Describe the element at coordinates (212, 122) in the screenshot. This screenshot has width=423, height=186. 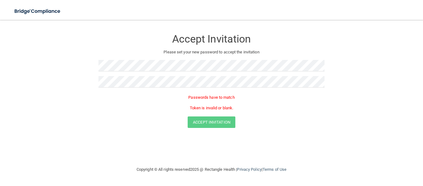
I see `button: Accept Invitation` at that location.